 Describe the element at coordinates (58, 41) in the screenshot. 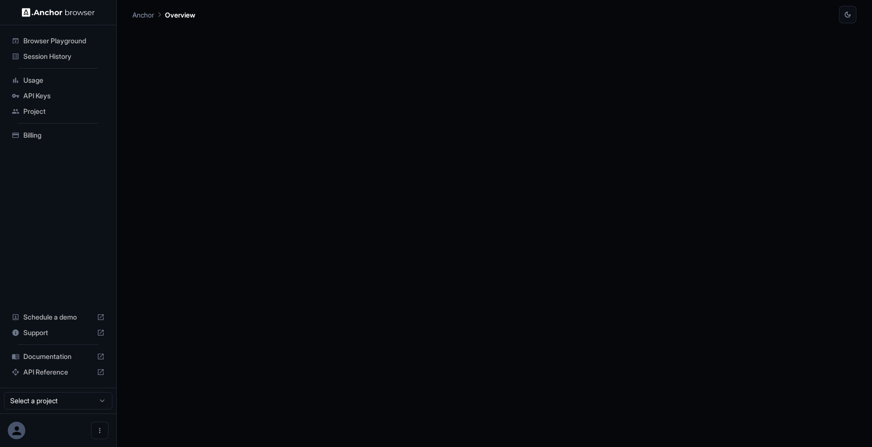

I see `div: Browser Playground` at that location.